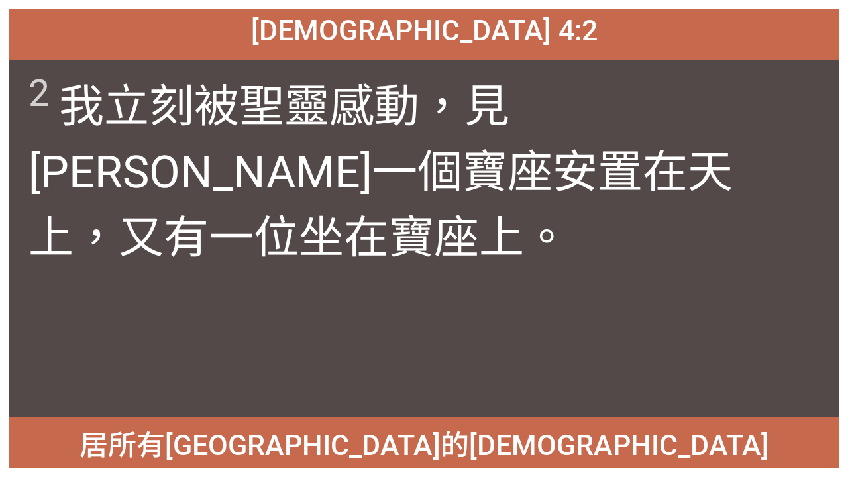 The width and height of the screenshot is (848, 477). I want to click on sup: 2, so click(39, 93).